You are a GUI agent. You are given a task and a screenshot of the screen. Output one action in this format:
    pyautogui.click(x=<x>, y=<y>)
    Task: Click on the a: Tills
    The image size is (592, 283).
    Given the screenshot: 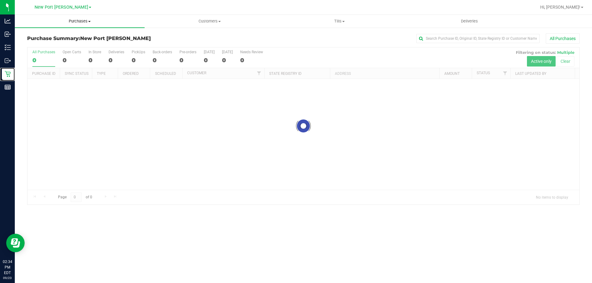 What is the action you would take?
    pyautogui.click(x=339, y=21)
    